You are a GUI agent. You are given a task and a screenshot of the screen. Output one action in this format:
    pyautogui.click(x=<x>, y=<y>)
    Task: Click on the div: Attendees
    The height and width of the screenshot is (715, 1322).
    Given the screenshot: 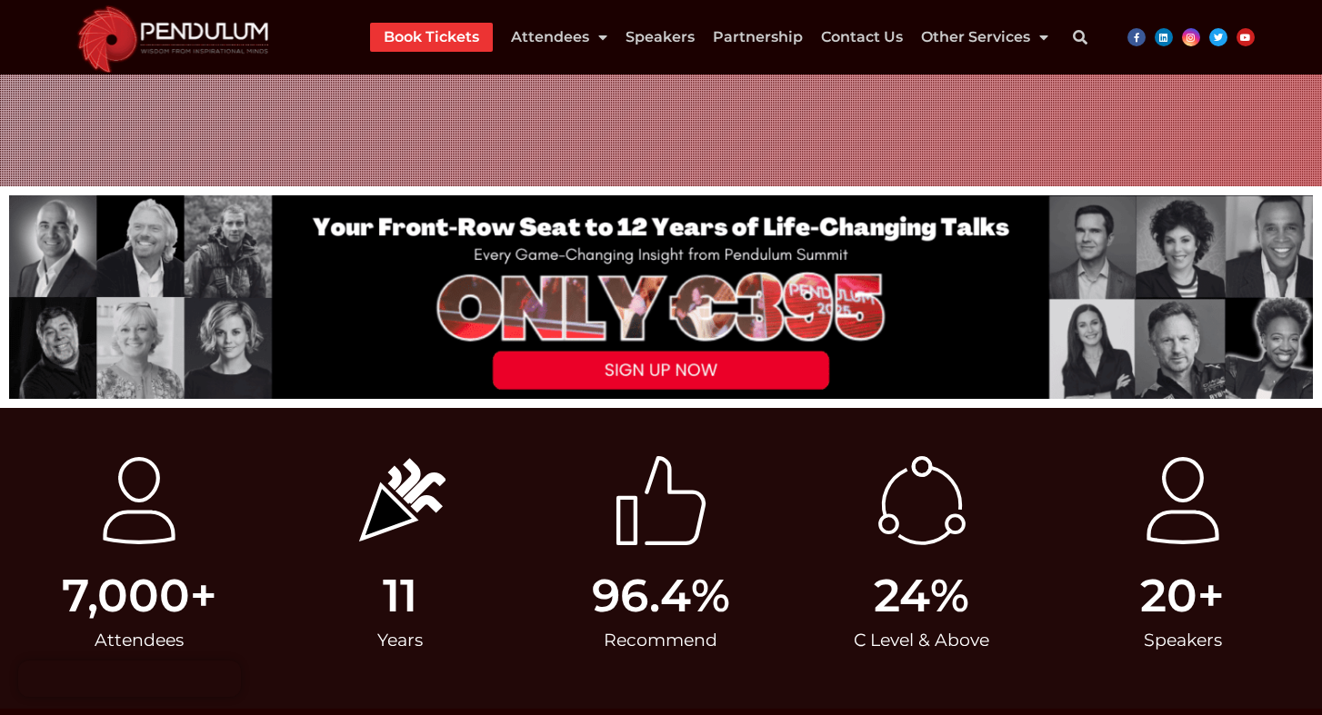 What is the action you would take?
    pyautogui.click(x=139, y=641)
    